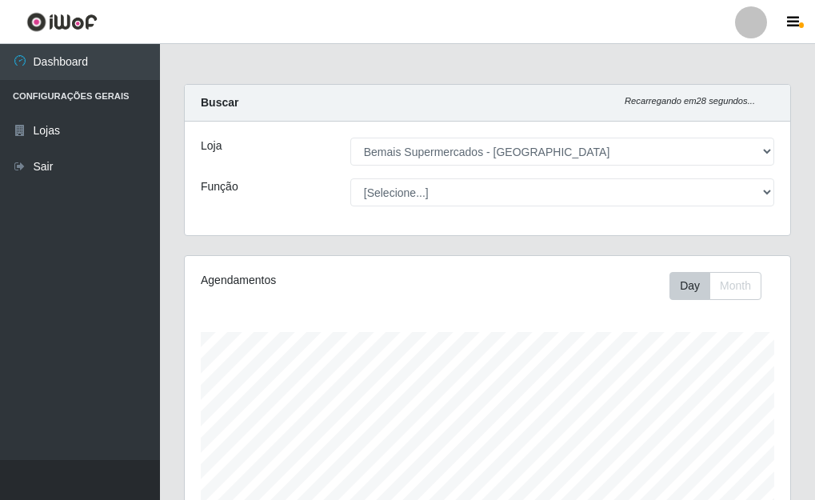 Image resolution: width=815 pixels, height=500 pixels. What do you see at coordinates (689, 285) in the screenshot?
I see `button: Day` at bounding box center [689, 285].